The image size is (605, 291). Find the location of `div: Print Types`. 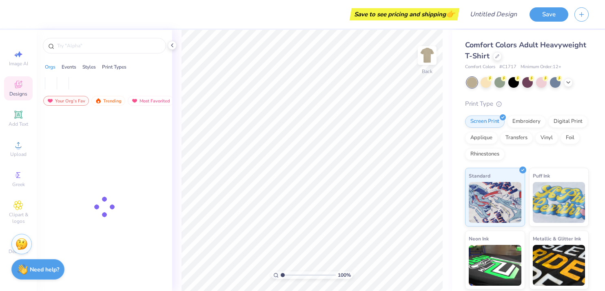

div: Print Types is located at coordinates (114, 67).